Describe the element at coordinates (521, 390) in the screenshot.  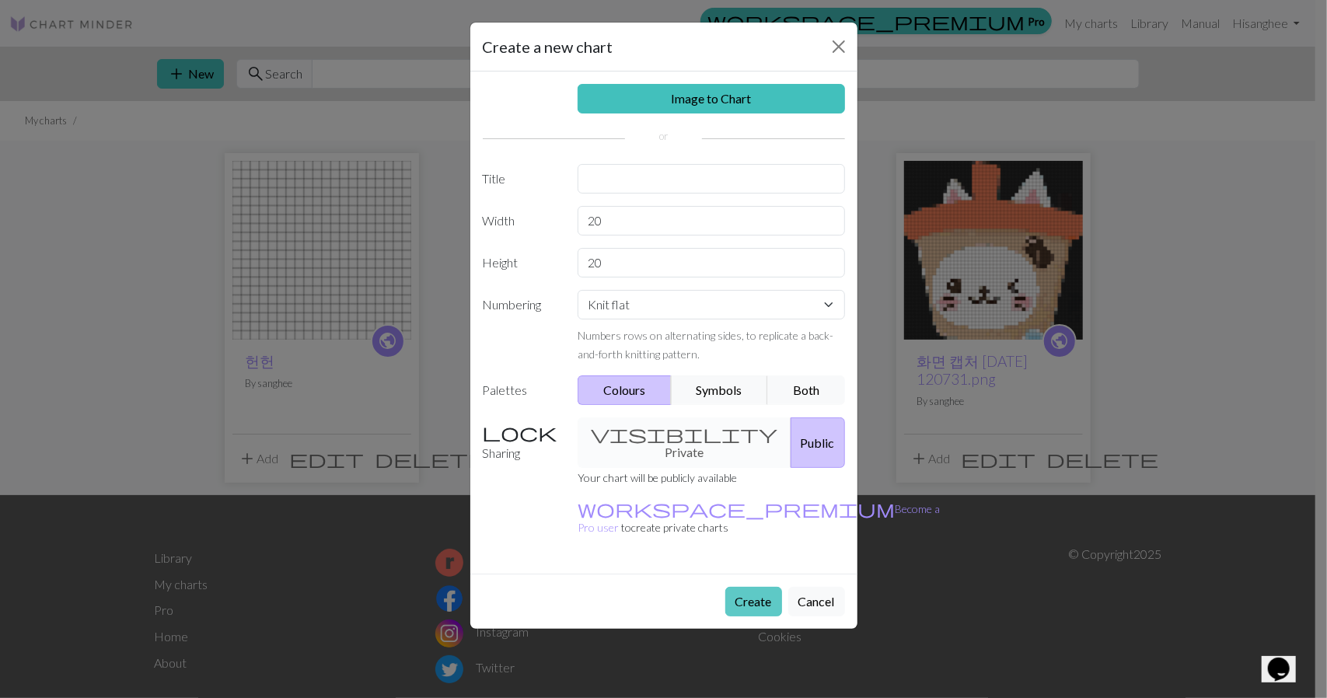
I see `label: Palettes` at that location.